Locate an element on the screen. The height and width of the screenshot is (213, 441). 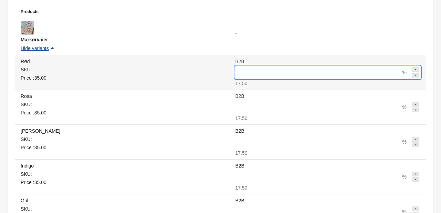
span: Hide variants is located at coordinates (35, 48).